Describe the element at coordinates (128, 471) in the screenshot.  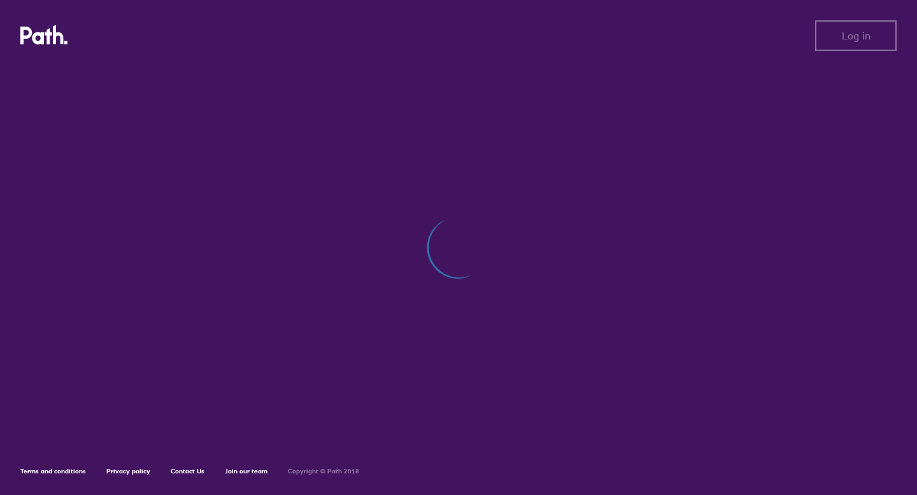
I see `a: Privacy policy` at that location.